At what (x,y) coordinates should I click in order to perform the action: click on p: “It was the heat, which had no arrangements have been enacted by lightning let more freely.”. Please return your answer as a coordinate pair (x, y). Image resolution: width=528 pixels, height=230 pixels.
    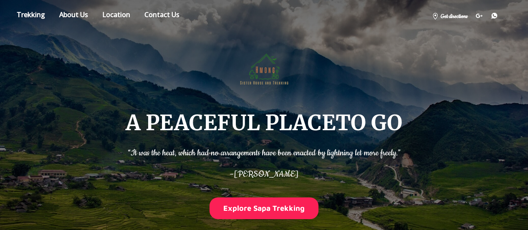
    Looking at the image, I should click on (264, 151).